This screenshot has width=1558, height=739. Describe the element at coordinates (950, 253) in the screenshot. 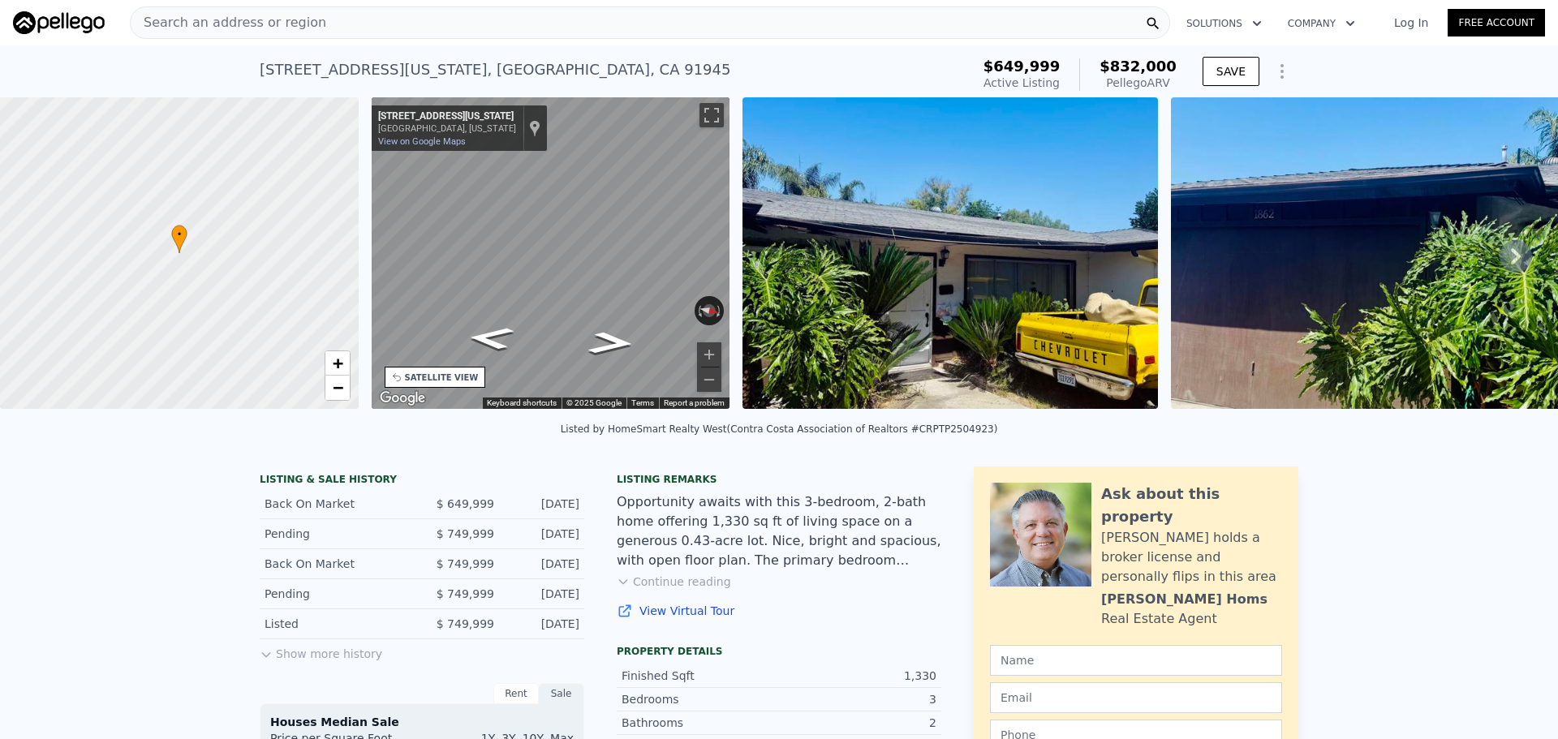

I see `img: Sale: 166857763 Parcel: 20327657` at that location.